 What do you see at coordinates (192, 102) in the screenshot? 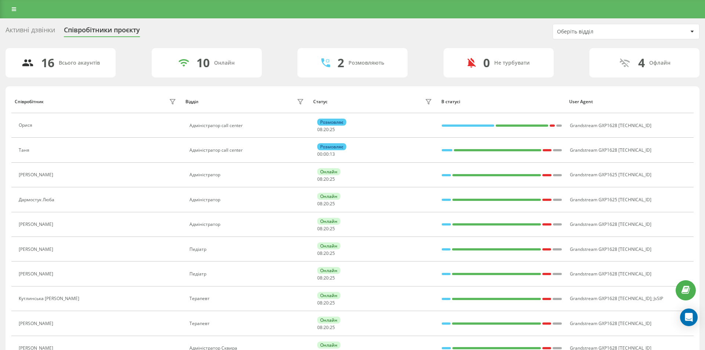
I see `div: Відділ` at bounding box center [192, 102].